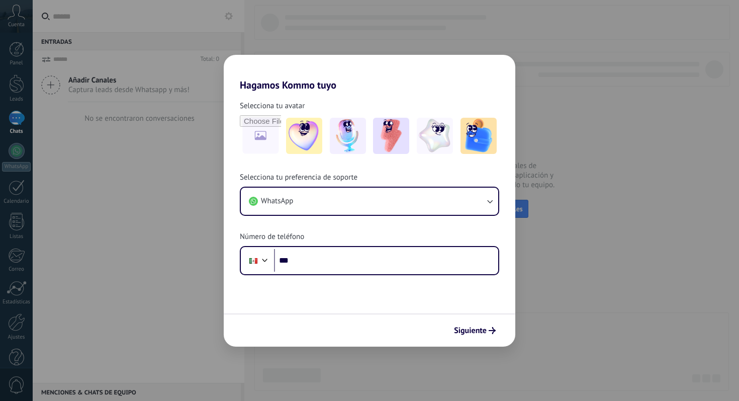  I want to click on span: Siguiente, so click(470, 330).